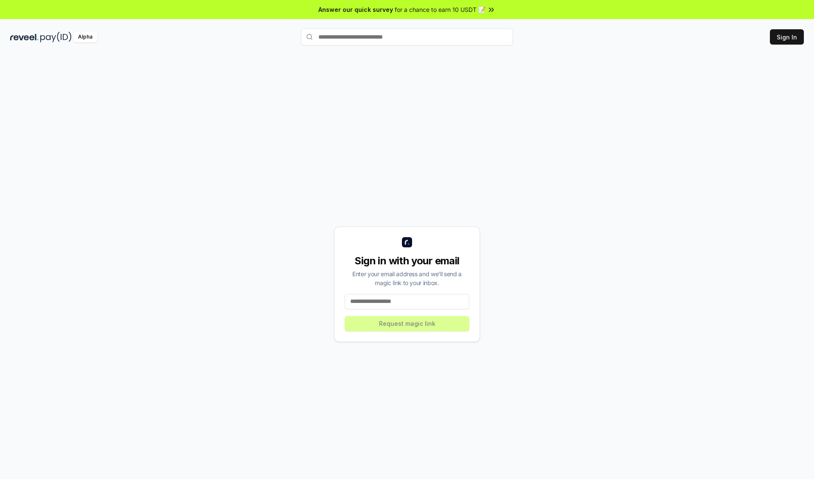 The height and width of the screenshot is (479, 814). Describe the element at coordinates (787, 37) in the screenshot. I see `button: Sign In` at that location.